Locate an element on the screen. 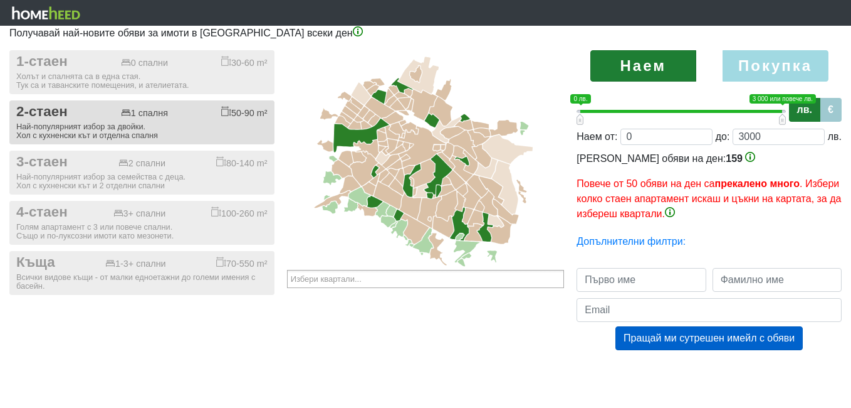 Image resolution: width=851 pixels, height=408 pixels. div: 1-3+ спални is located at coordinates (135, 263).